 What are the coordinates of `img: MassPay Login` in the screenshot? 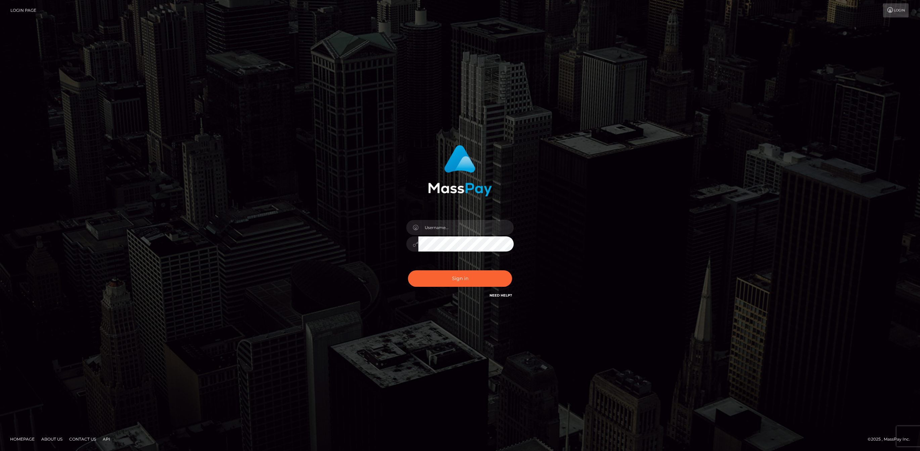 It's located at (460, 171).